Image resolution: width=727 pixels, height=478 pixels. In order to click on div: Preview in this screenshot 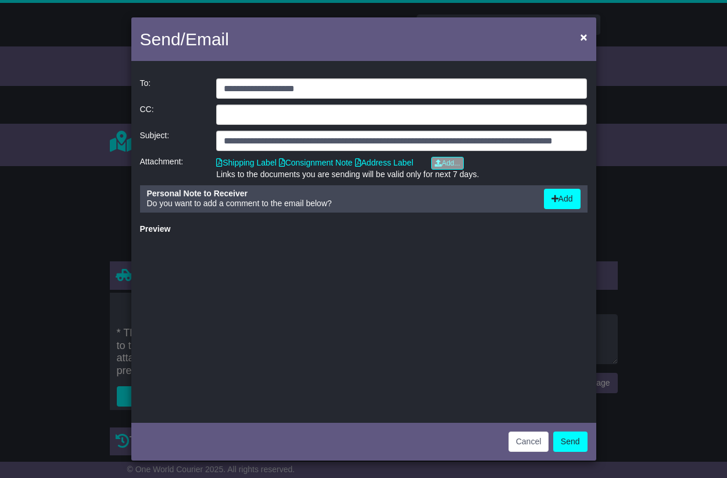, I will do `click(364, 229)`.